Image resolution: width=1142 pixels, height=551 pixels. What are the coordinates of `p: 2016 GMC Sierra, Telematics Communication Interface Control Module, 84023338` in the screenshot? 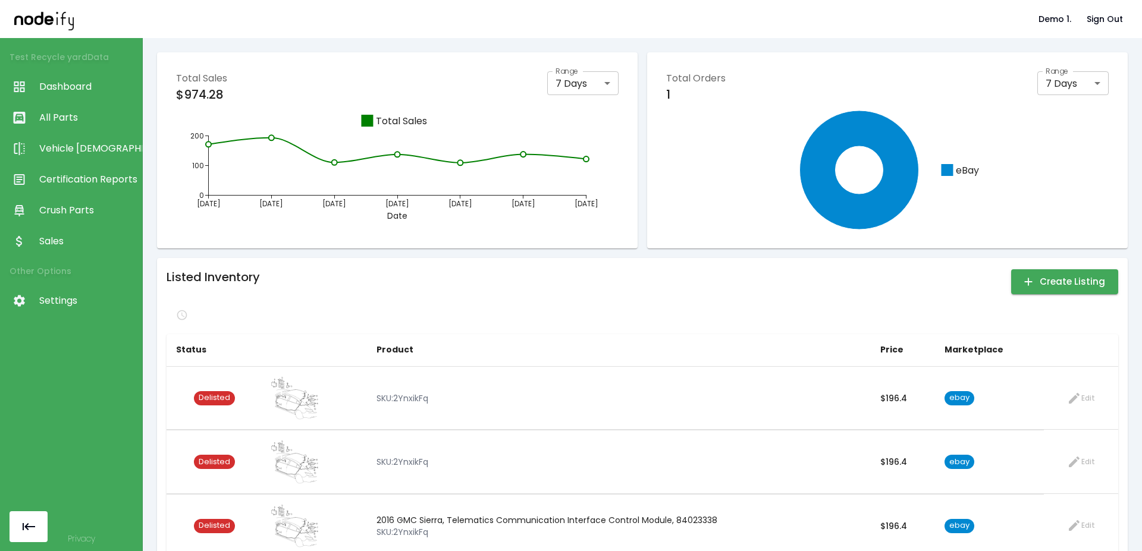 It's located at (618, 520).